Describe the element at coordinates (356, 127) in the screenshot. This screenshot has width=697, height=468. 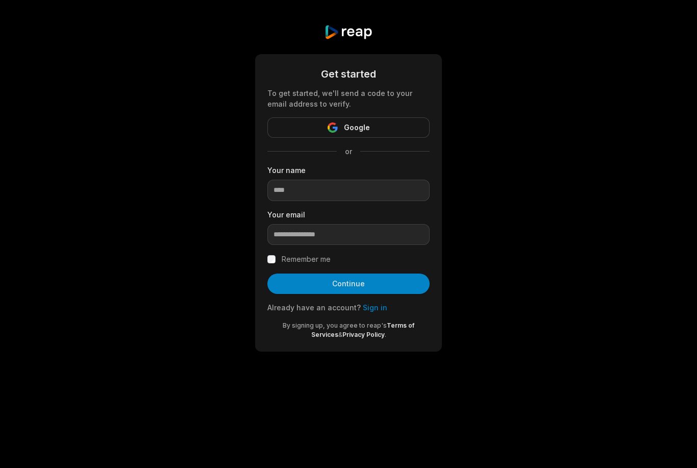
I see `span: Google` at that location.